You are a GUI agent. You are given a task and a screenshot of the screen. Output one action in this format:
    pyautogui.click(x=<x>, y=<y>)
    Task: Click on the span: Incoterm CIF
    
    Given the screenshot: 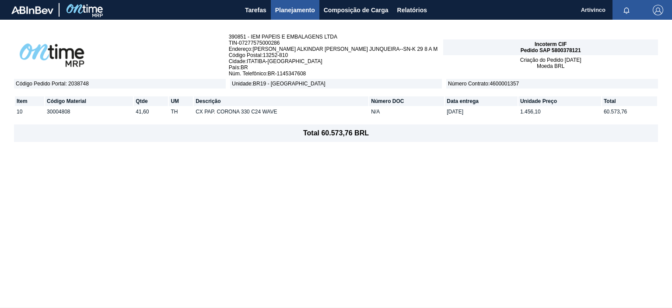 What is the action you would take?
    pyautogui.click(x=551, y=44)
    